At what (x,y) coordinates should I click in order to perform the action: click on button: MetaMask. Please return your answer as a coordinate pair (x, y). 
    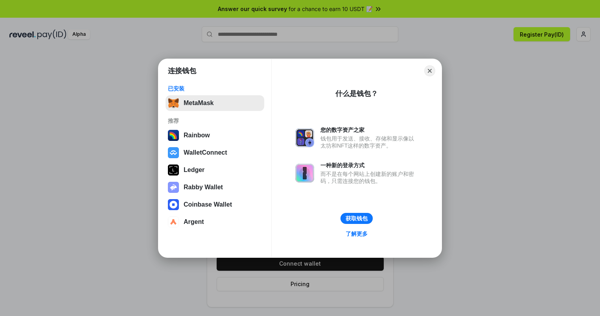
    Looking at the image, I should click on (215, 103).